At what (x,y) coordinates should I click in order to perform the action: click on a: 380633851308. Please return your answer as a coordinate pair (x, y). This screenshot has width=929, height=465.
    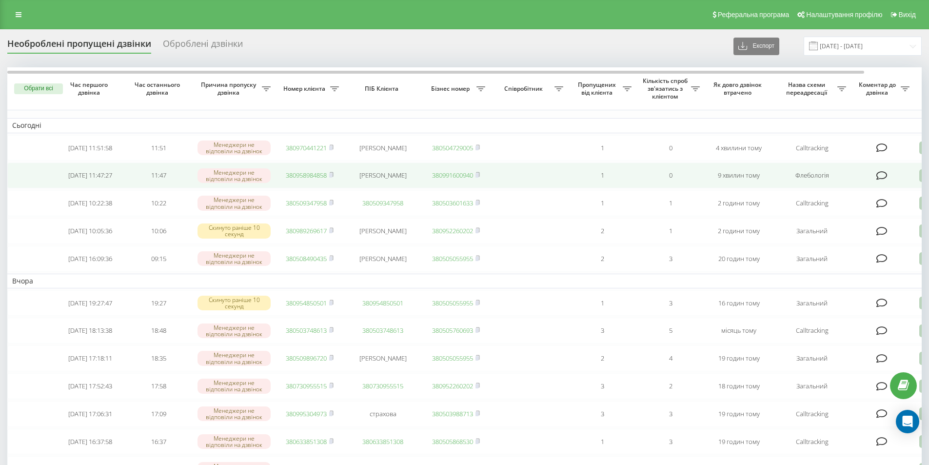
    Looking at the image, I should click on (306, 441).